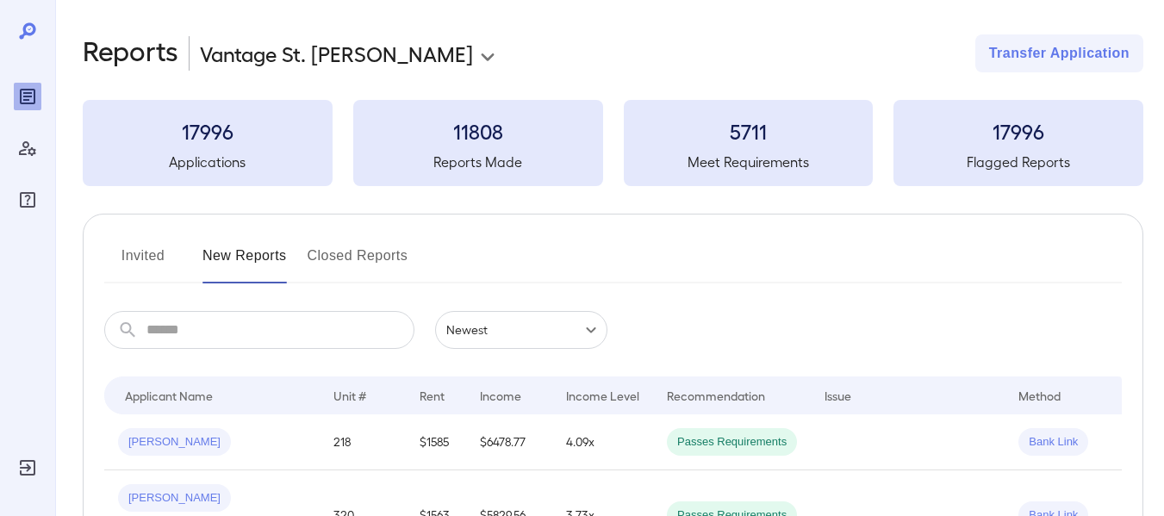 This screenshot has width=1164, height=516. I want to click on h3: 11808, so click(478, 131).